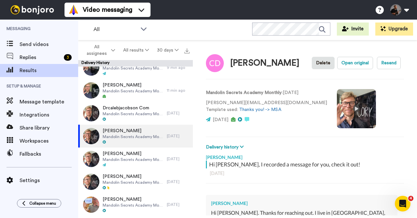 This screenshot has width=417, height=218. I want to click on span: All, so click(115, 29).